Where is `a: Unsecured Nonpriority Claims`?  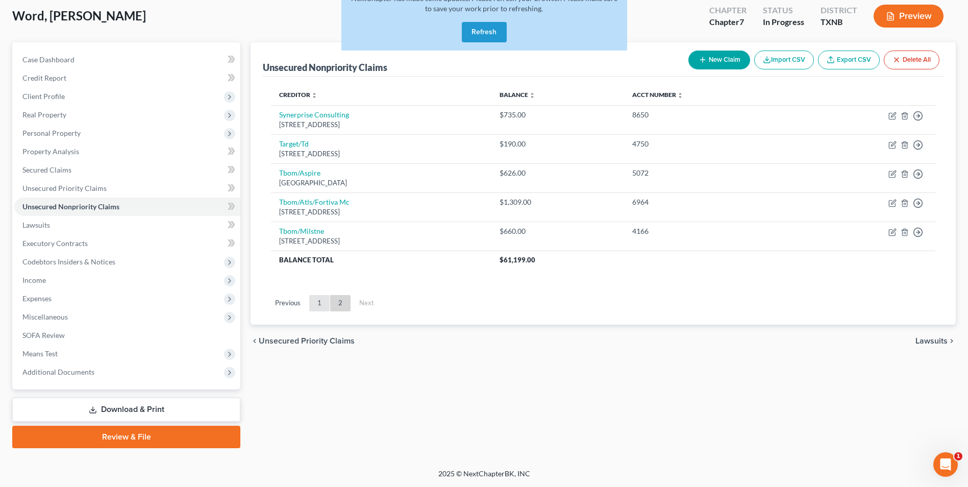
a: Unsecured Nonpriority Claims is located at coordinates (127, 207).